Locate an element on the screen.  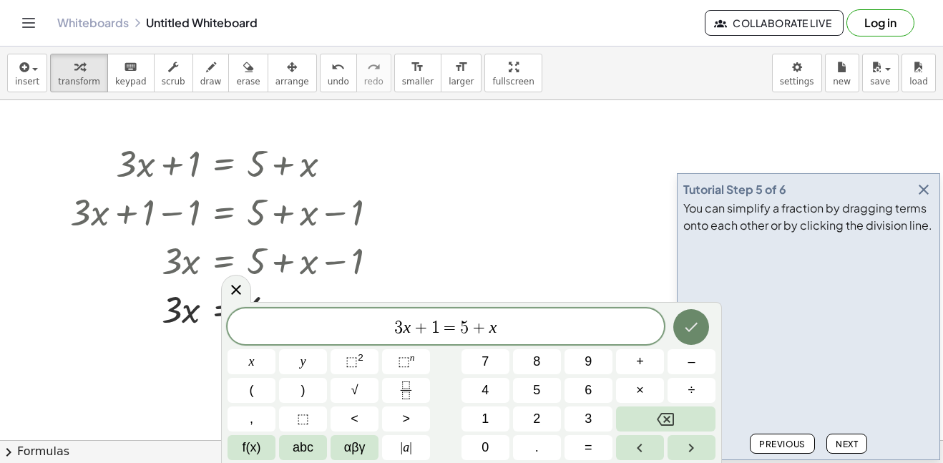
span: Next is located at coordinates (846, 443).